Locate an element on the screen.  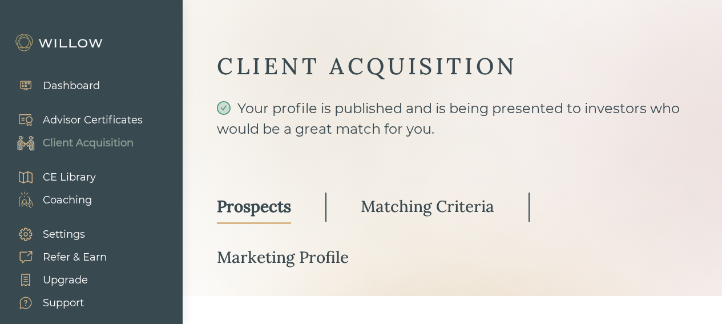
div: Support is located at coordinates (63, 303).